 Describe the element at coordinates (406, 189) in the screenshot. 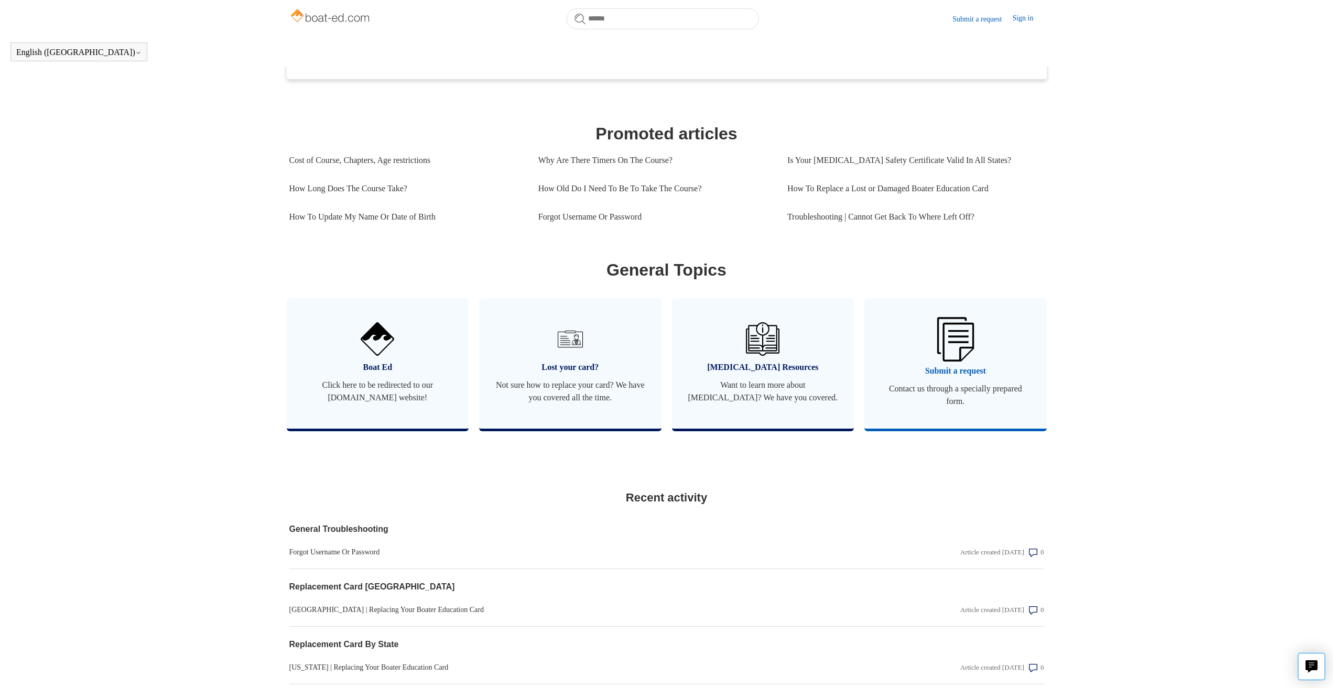

I see `a: How Long Does The Course Take?` at that location.